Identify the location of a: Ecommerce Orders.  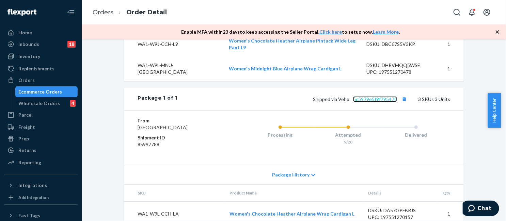
(47, 92).